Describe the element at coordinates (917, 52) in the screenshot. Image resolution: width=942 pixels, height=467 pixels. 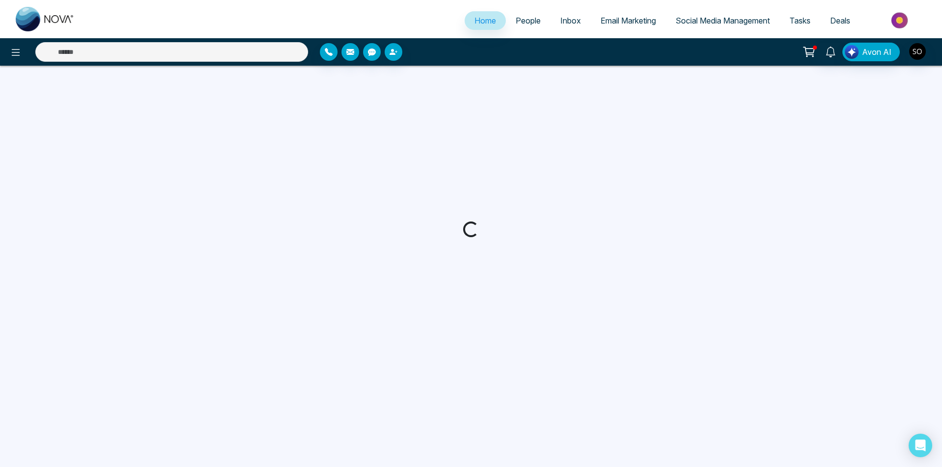
I see `img: User Avatar` at that location.